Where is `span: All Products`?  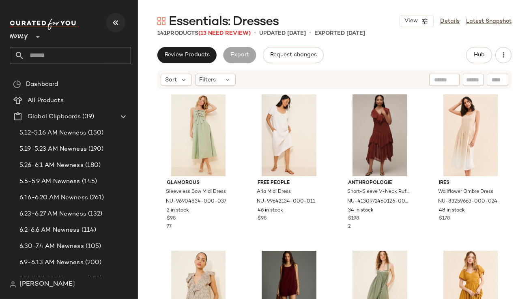 span: All Products is located at coordinates (45, 101).